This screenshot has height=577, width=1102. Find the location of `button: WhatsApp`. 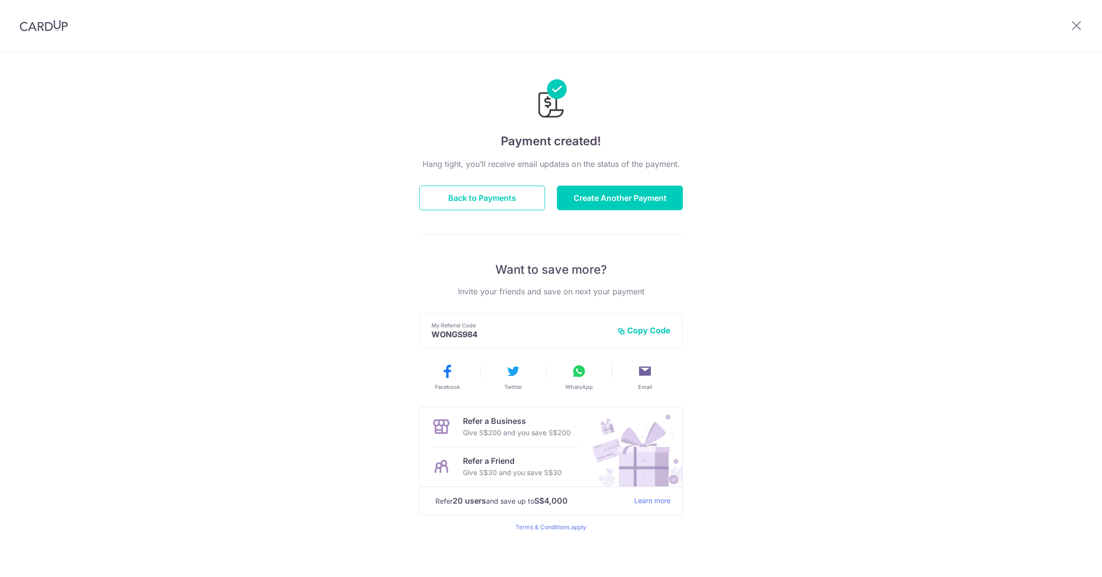

button: WhatsApp is located at coordinates (579, 377).